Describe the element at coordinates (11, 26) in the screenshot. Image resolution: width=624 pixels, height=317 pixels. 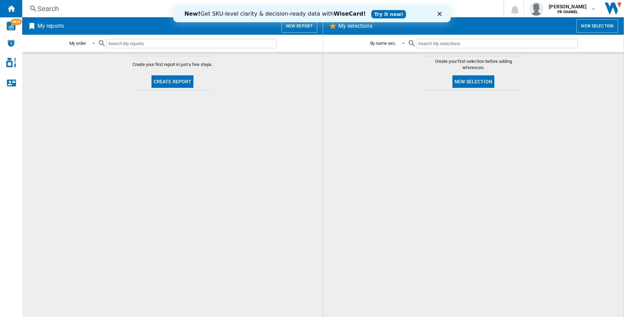
I see `img: wise-card.svg` at that location.